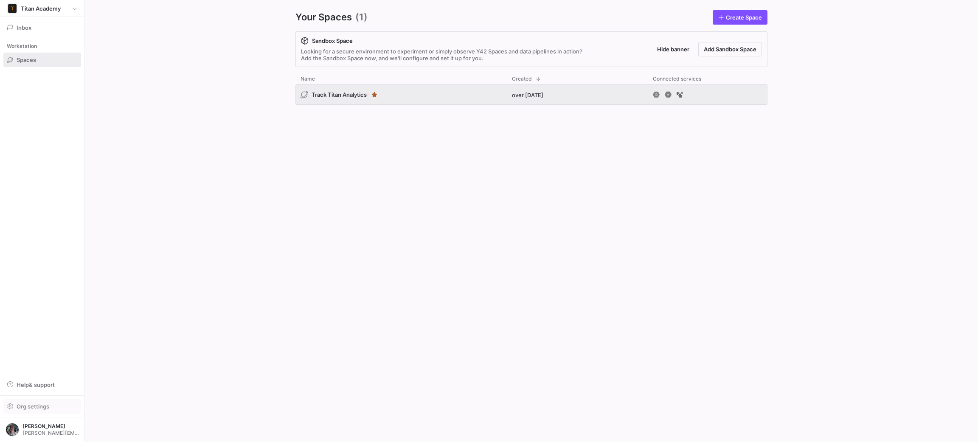  Describe the element at coordinates (730, 49) in the screenshot. I see `button: Add Sandbox Space` at that location.